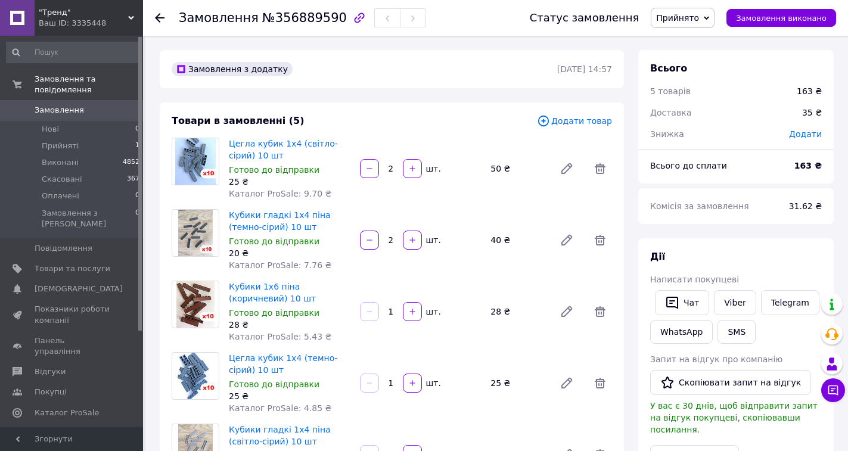 This screenshot has height=451, width=848. What do you see at coordinates (67, 413) in the screenshot?
I see `span: Каталог ProSale` at bounding box center [67, 413].